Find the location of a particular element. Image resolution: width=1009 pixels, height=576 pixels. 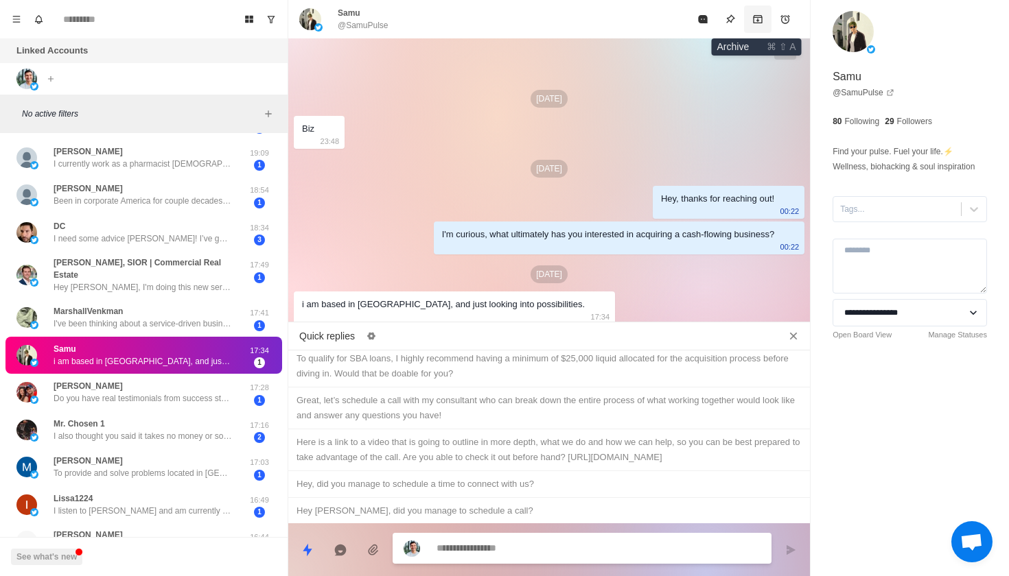

a: Manage Statuses is located at coordinates (957, 335).